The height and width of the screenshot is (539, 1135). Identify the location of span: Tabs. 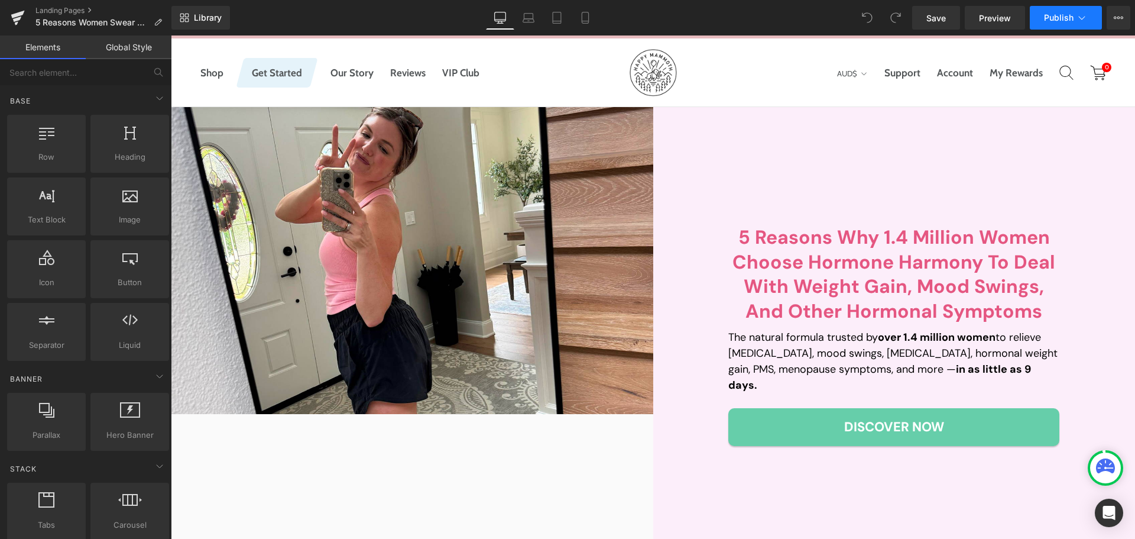
(46, 525).